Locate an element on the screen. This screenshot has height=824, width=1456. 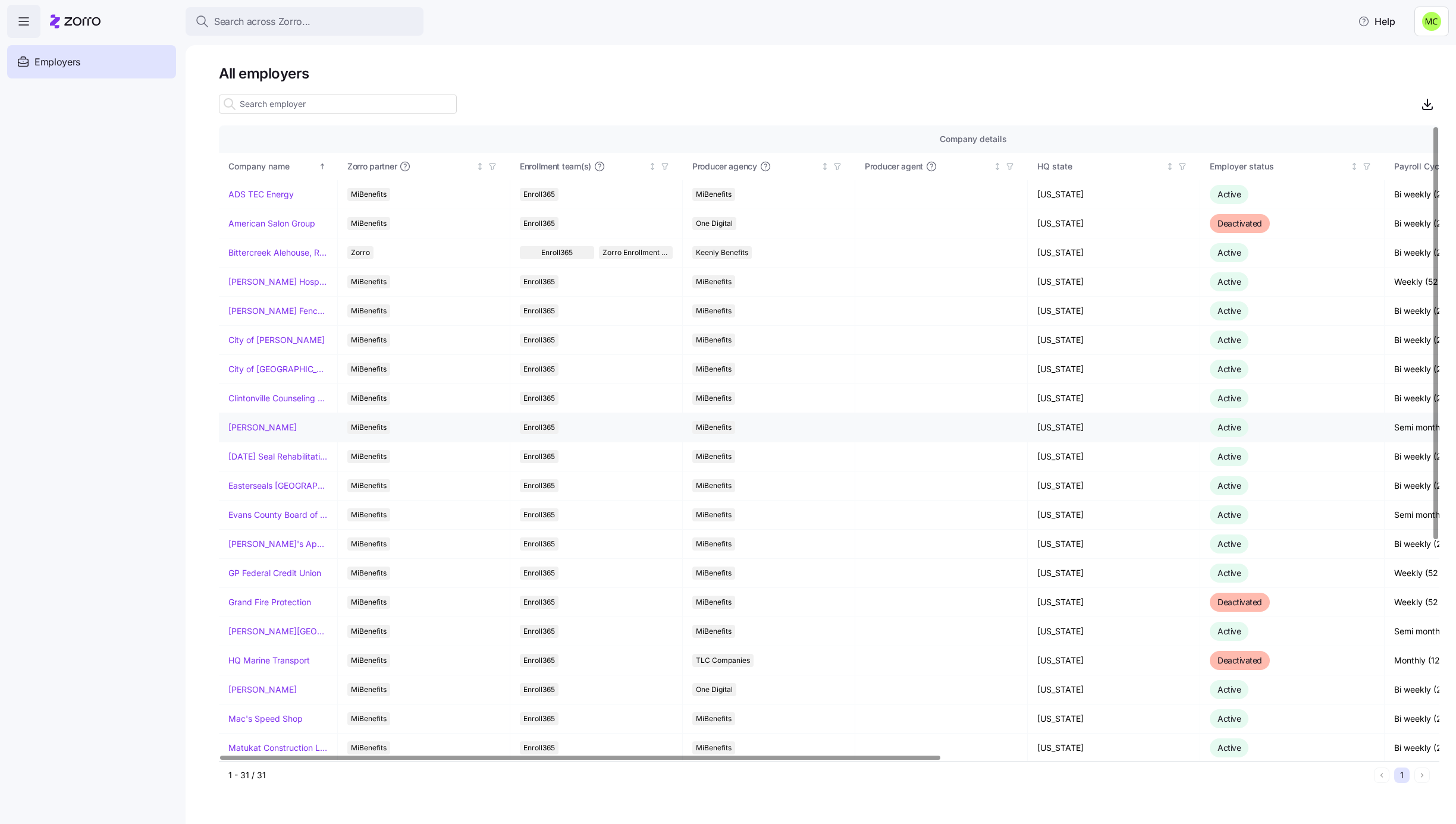
a: American Salon Group is located at coordinates (272, 223).